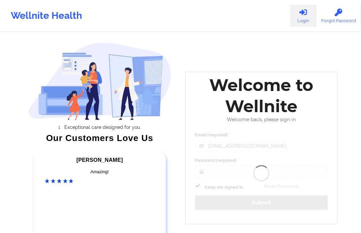 This screenshot has height=233, width=361. Describe the element at coordinates (303, 16) in the screenshot. I see `a: Login` at that location.